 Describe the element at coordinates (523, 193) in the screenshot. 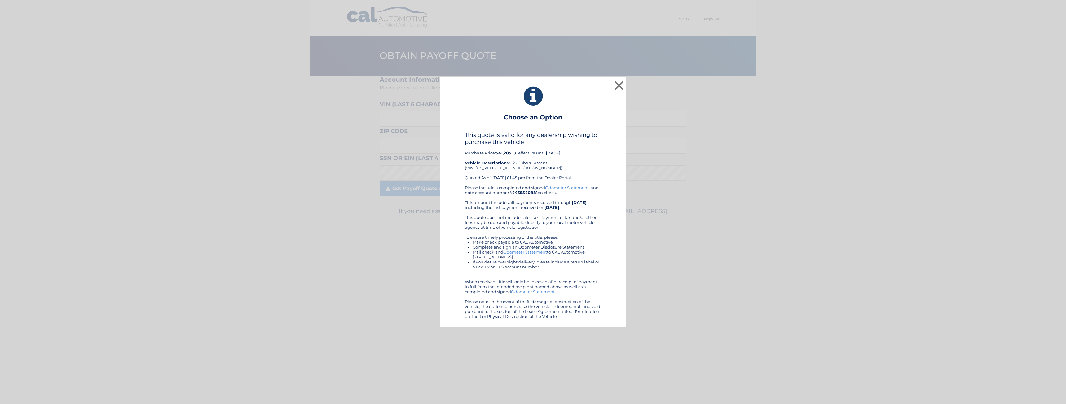

I see `b: 44455540881` at that location.